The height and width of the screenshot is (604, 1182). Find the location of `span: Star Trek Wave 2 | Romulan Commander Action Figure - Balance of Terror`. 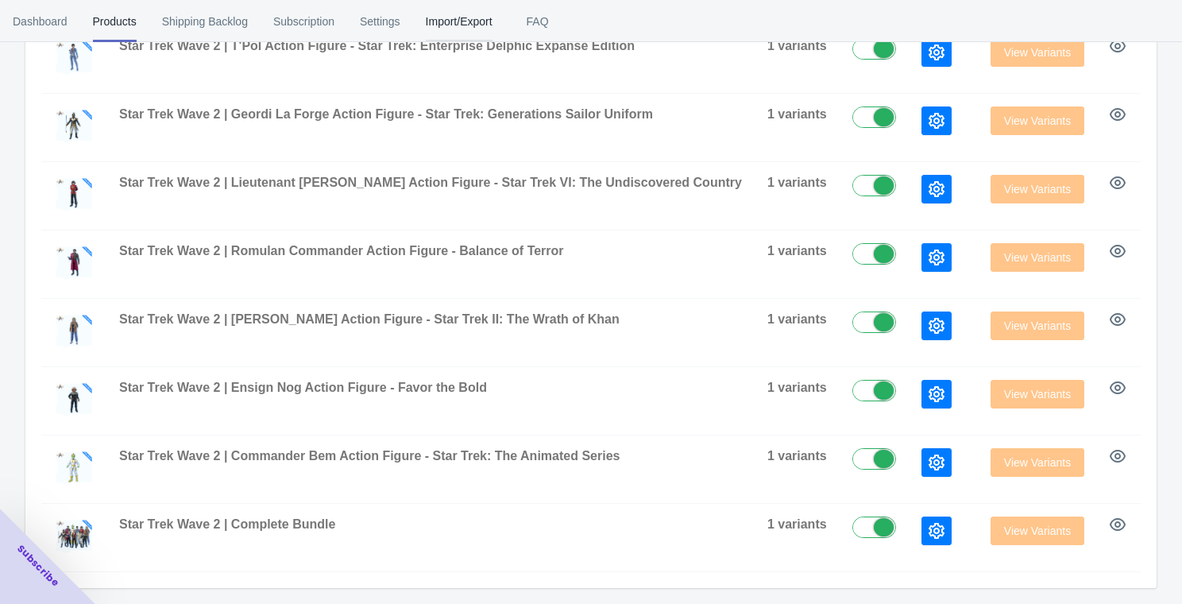

span: Star Trek Wave 2 | Romulan Commander Action Figure - Balance of Terror is located at coordinates (341, 250).